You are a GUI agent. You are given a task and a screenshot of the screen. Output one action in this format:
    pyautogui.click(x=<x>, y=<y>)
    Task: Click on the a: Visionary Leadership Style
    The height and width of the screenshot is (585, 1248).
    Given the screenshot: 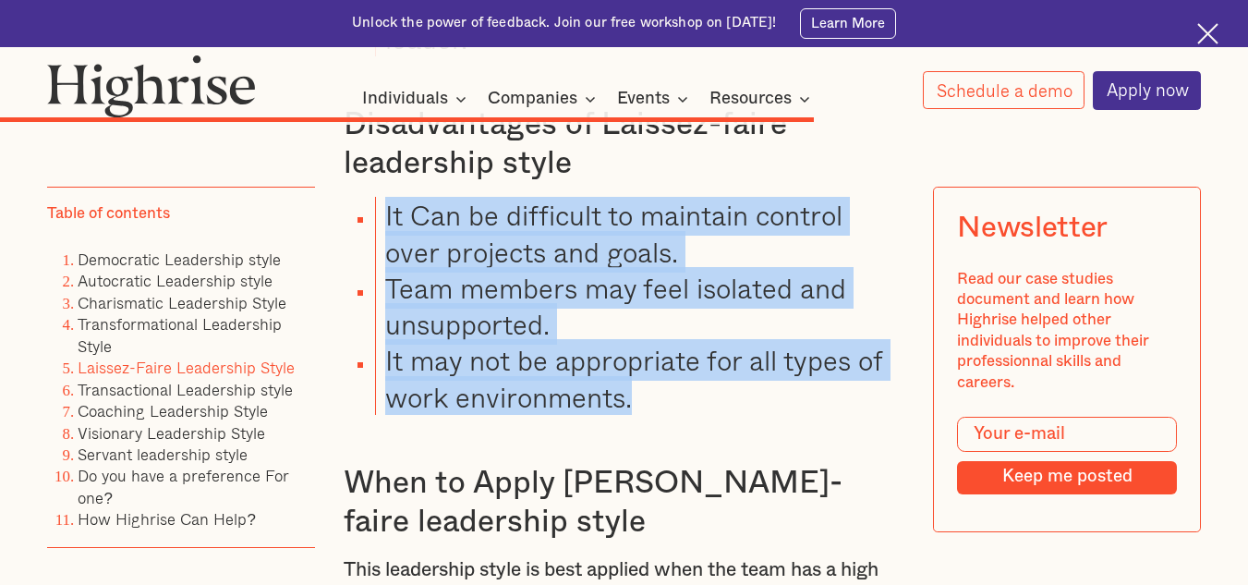 What is the action you would take?
    pyautogui.click(x=171, y=432)
    